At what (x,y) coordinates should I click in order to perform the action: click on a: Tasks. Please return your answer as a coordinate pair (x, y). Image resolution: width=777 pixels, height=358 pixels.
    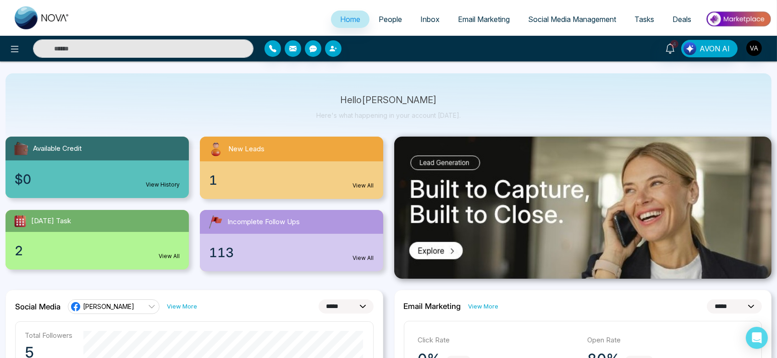
    Looking at the image, I should click on (644, 19).